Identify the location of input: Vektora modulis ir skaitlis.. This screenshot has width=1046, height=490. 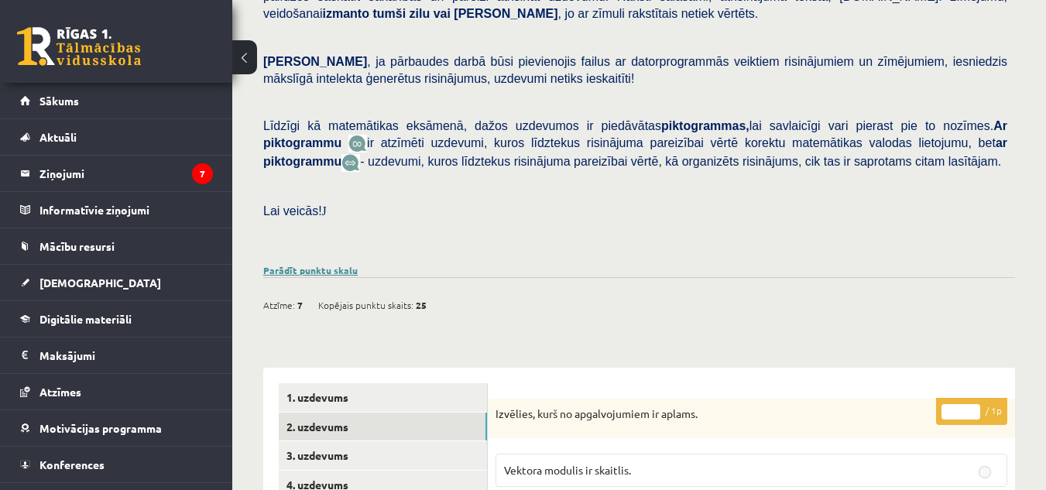
(985, 472).